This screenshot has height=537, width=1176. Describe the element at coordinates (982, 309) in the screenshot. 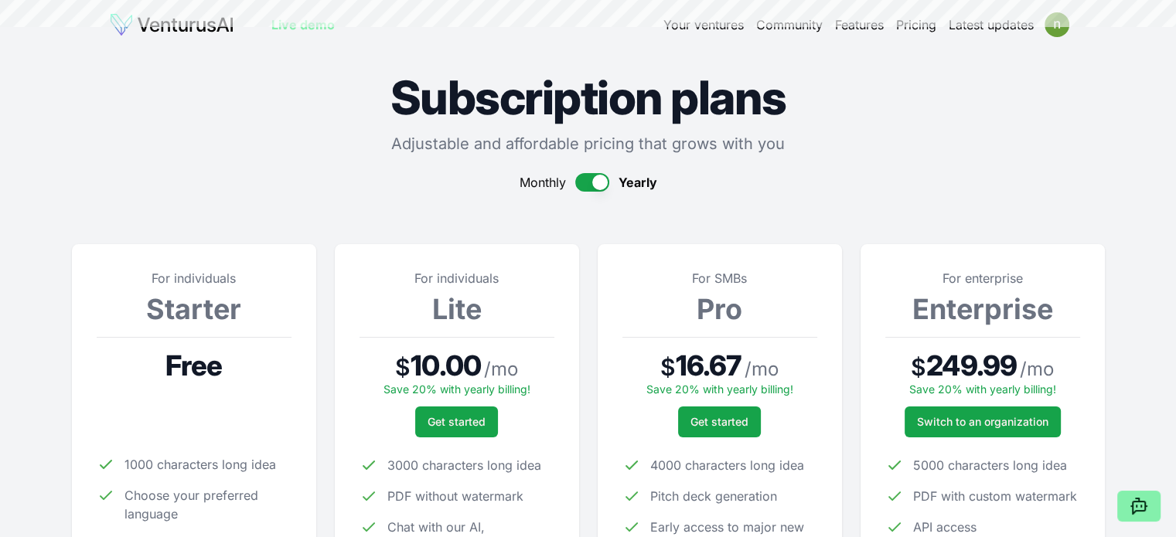

I see `h3: Enterprise` at that location.